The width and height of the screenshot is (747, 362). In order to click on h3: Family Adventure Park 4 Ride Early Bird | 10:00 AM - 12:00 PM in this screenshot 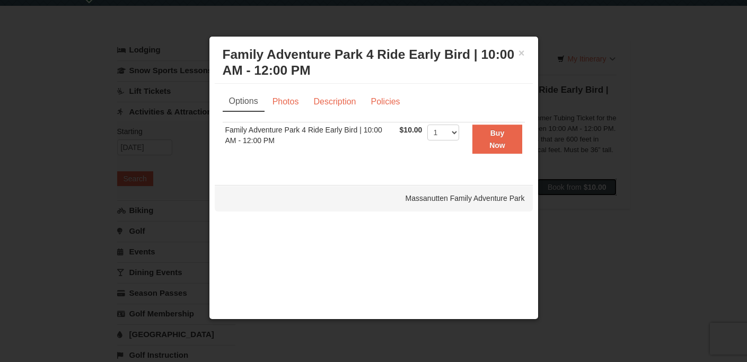, I will do `click(374, 63)`.